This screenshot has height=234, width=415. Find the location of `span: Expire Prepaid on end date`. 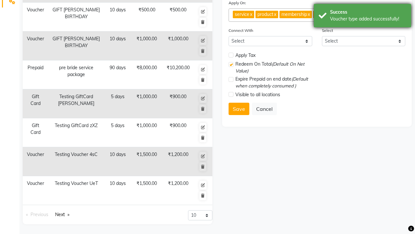

span: Expire Prepaid on end date is located at coordinates (274, 82).